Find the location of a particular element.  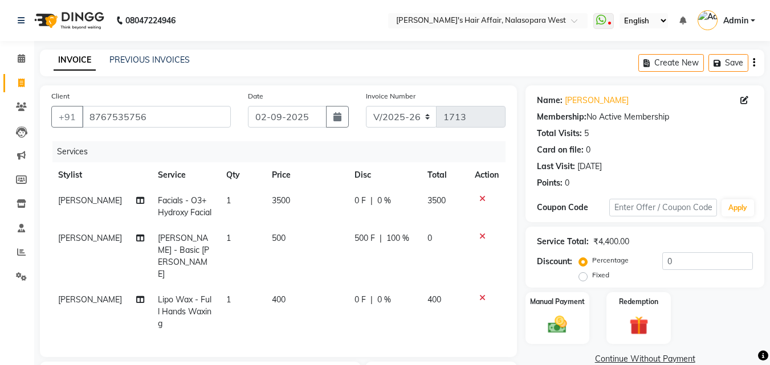

button: Save is located at coordinates (728, 63).